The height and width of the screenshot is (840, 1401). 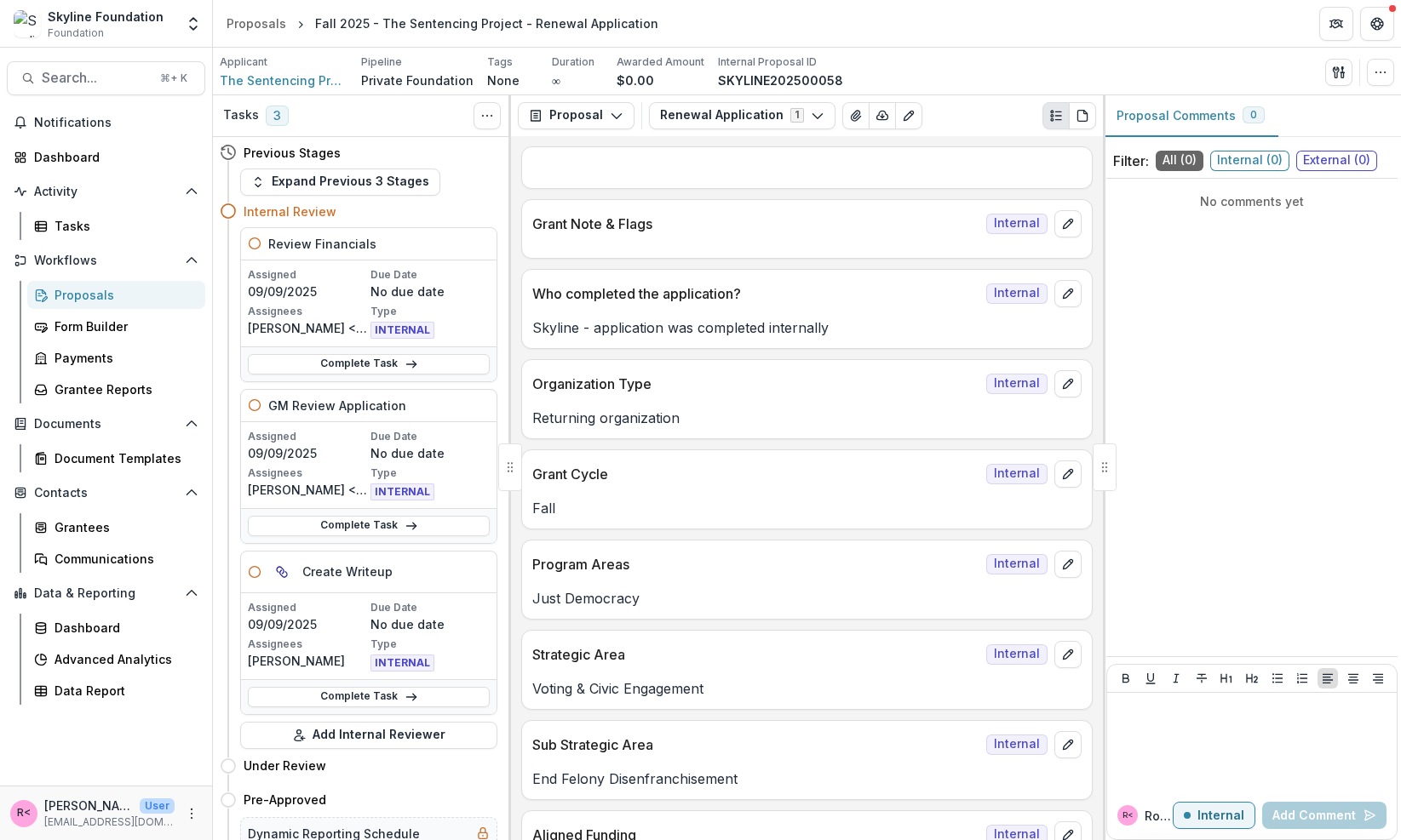 What do you see at coordinates (1324, 816) in the screenshot?
I see `button: Add Comment` at bounding box center [1324, 816].